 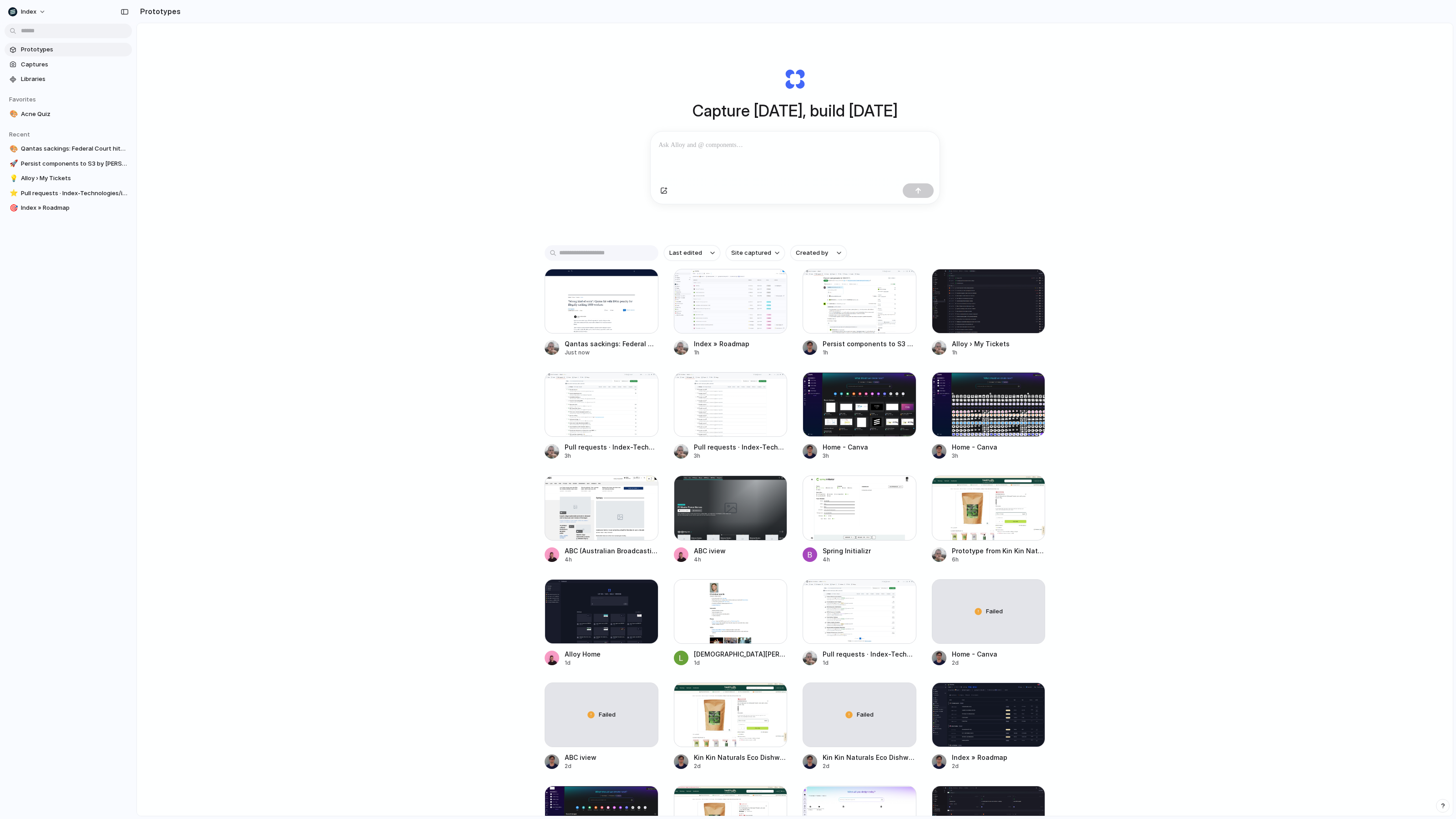 What do you see at coordinates (69, 49) in the screenshot?
I see `a: Prototypes` at bounding box center [69, 49].